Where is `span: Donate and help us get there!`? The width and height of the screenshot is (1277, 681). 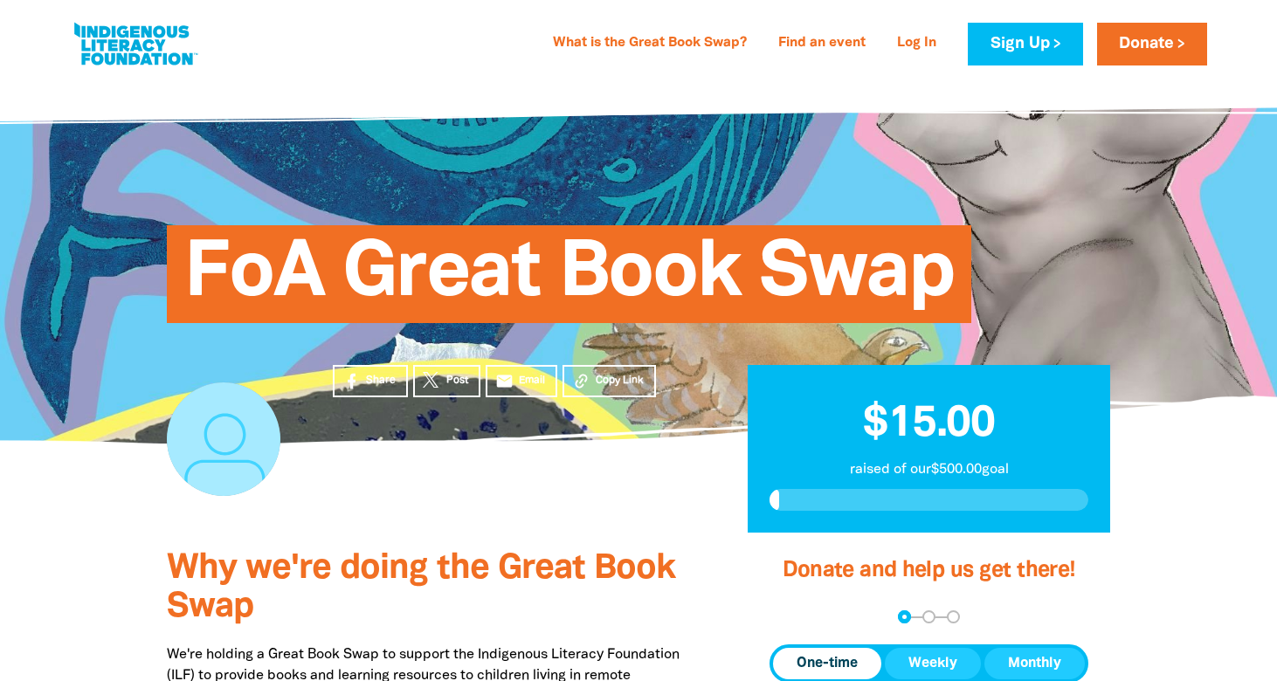
span: Donate and help us get there! is located at coordinates (929, 570).